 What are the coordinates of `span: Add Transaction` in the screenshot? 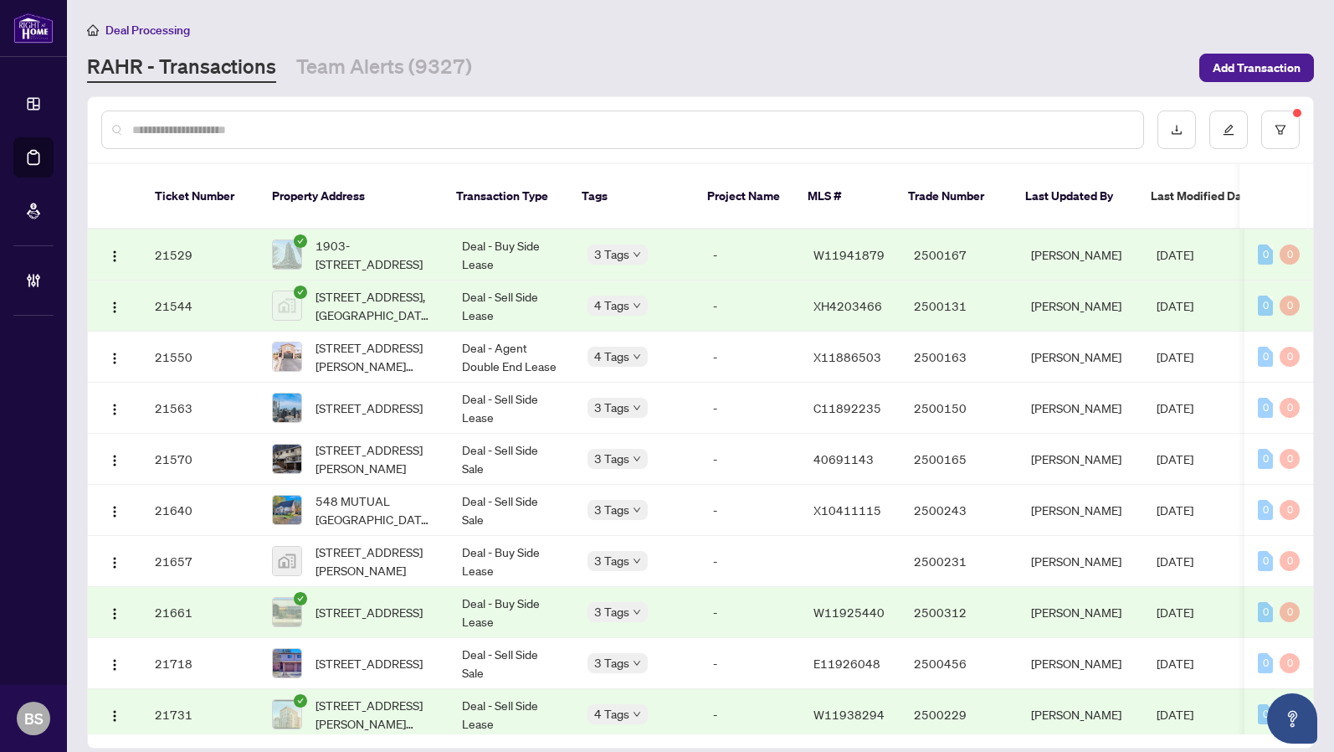 It's located at (1256, 68).